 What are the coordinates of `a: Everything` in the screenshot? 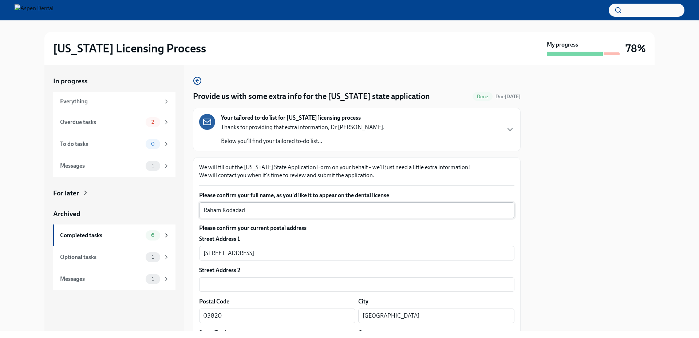 It's located at (114, 102).